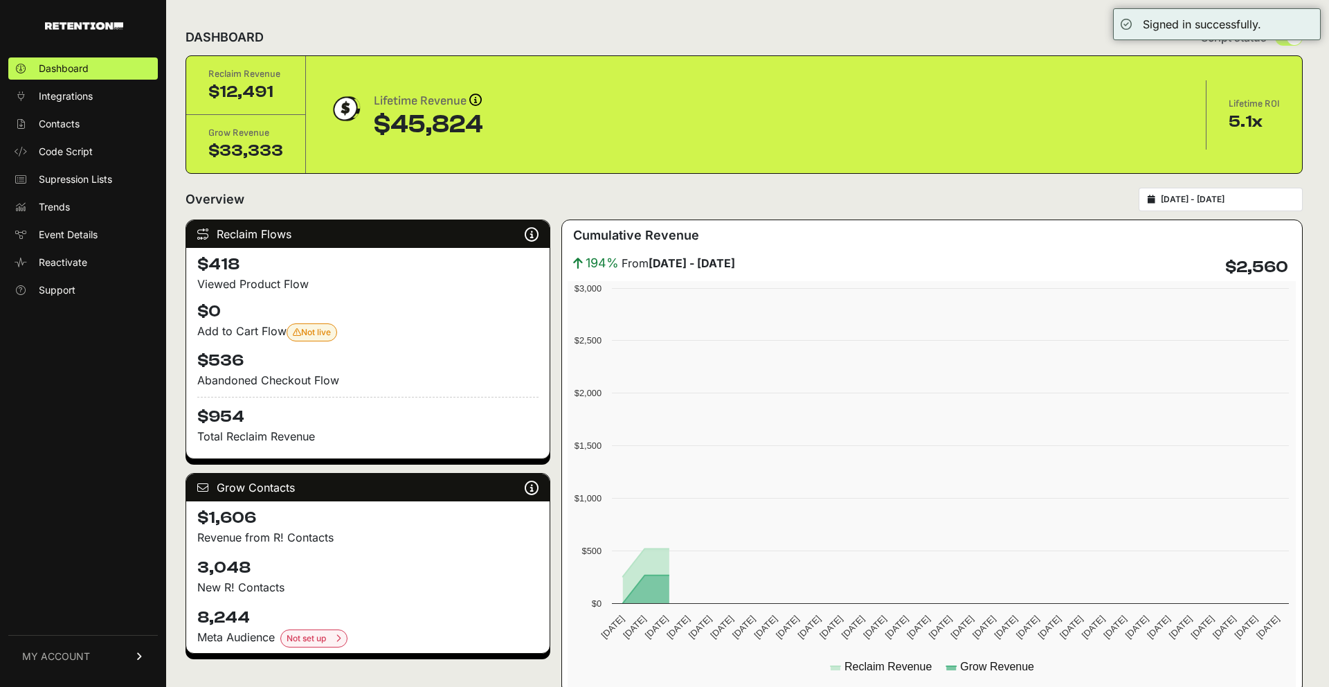  Describe the element at coordinates (1254, 122) in the screenshot. I see `div: 5.1x` at that location.